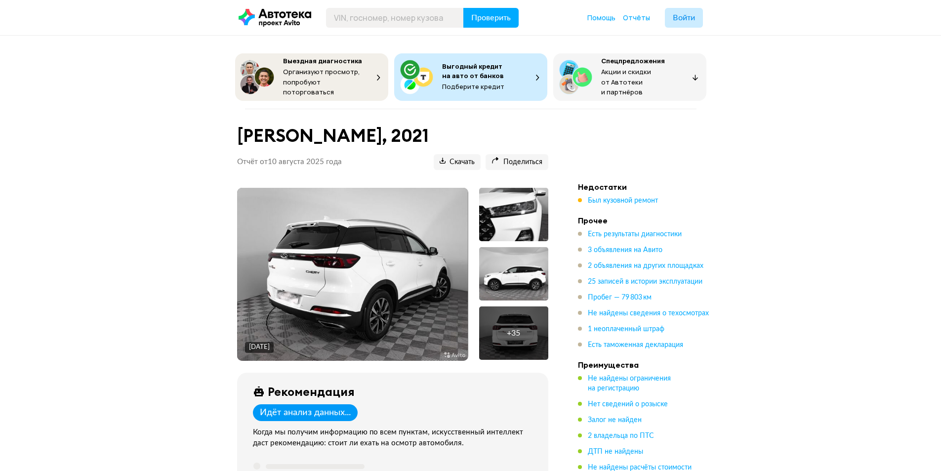  I want to click on input: VIN, госномер, номер кузова, so click(395, 18).